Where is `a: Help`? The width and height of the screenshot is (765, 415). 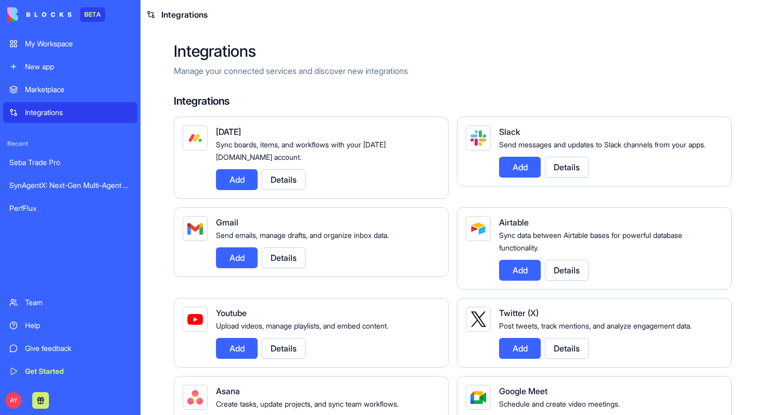
a: Help is located at coordinates (70, 325).